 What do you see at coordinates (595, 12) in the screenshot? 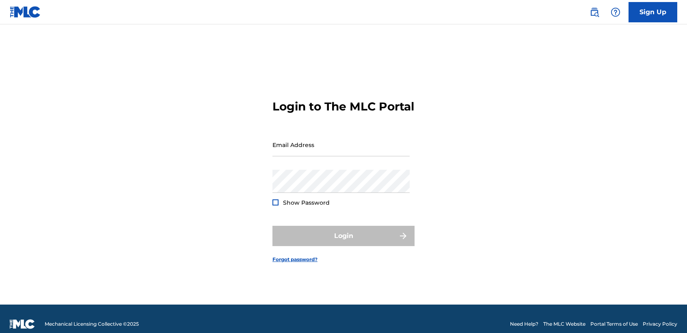
I see `img: search` at bounding box center [595, 12].